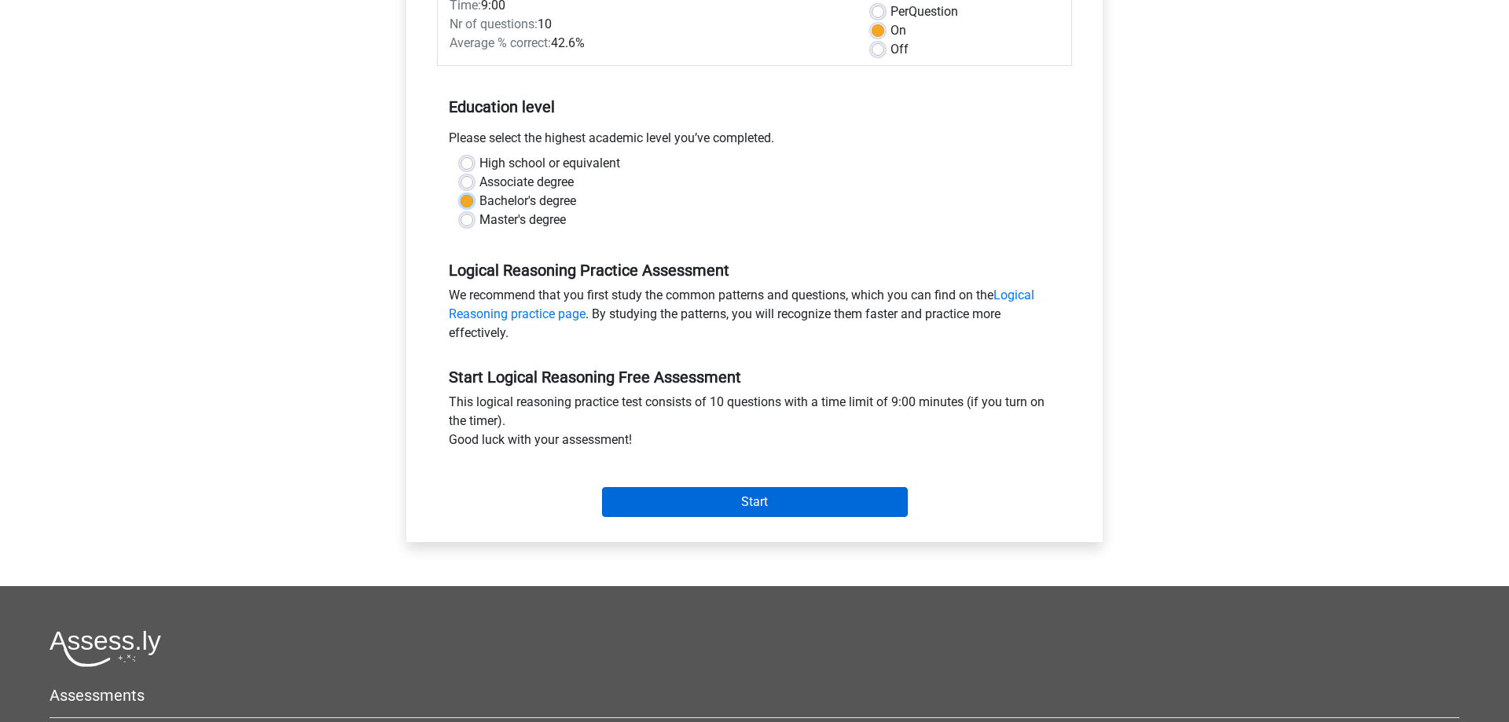 The width and height of the screenshot is (1509, 722). I want to click on div: We recommend that you first study the common patterns and questions, which you can find on the . ..., so click(755, 318).